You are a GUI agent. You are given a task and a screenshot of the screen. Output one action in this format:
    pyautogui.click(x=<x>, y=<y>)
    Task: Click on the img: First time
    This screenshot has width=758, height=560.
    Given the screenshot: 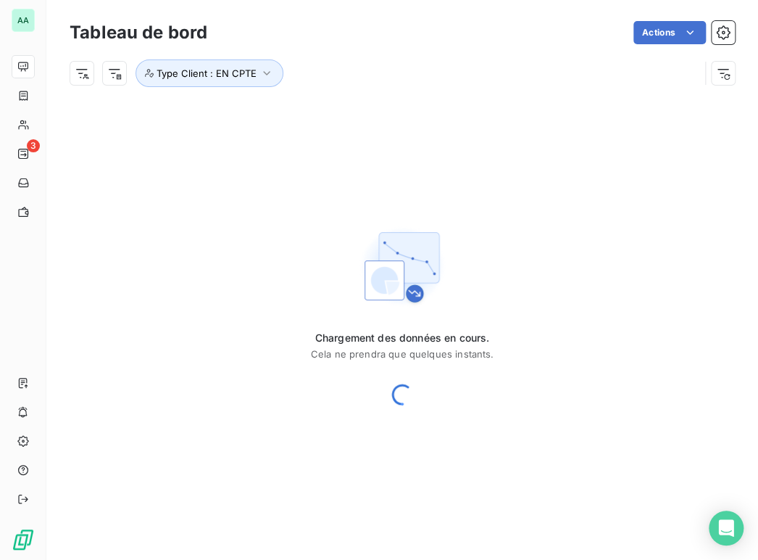 What is the action you would take?
    pyautogui.click(x=402, y=267)
    